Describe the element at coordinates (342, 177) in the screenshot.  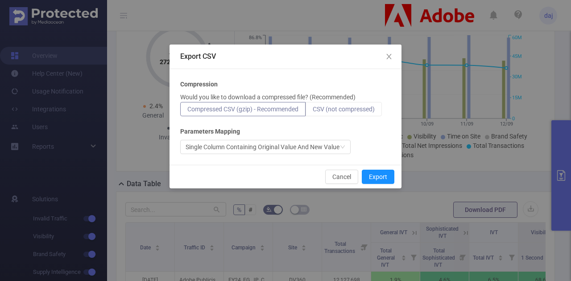
I see `button: Cancel` at that location.